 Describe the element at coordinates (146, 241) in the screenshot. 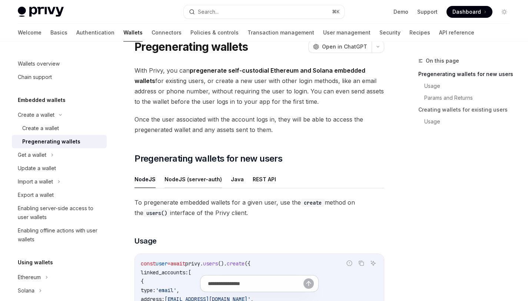

I see `span: Usage` at that location.